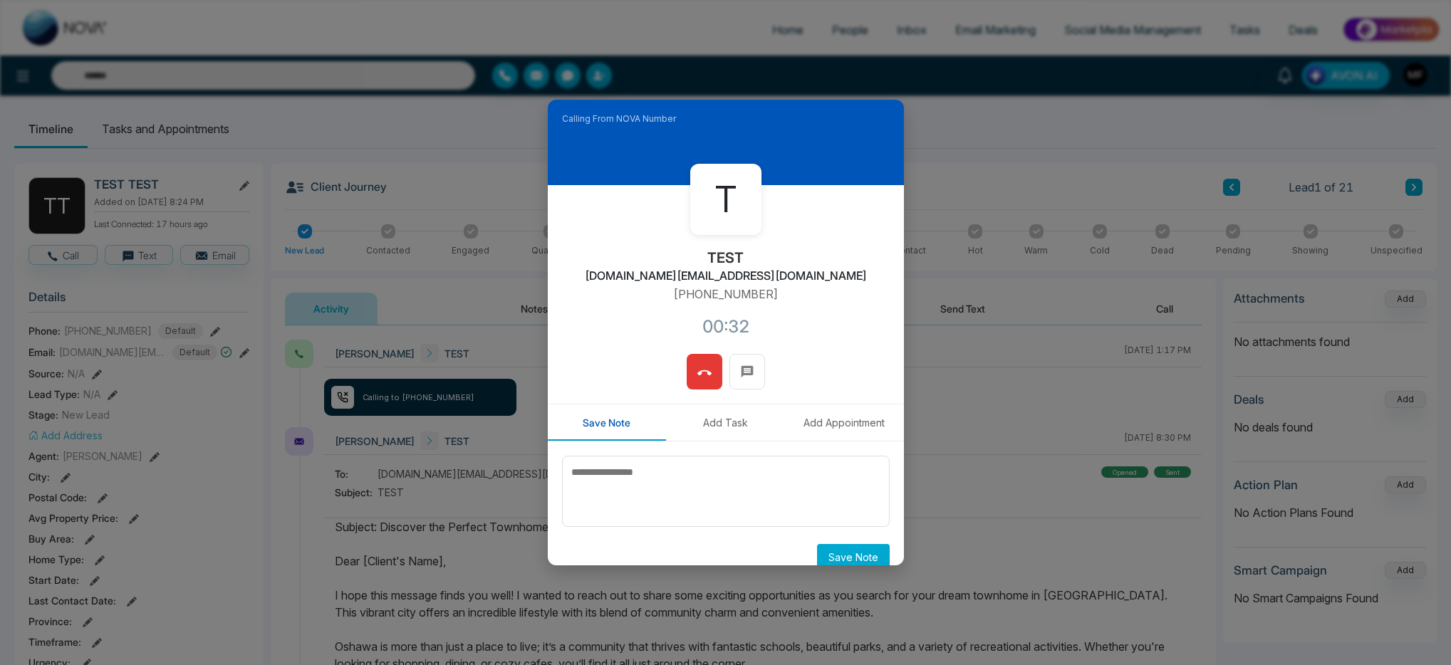 This screenshot has height=665, width=1451. I want to click on button: Add Appointment, so click(844, 422).